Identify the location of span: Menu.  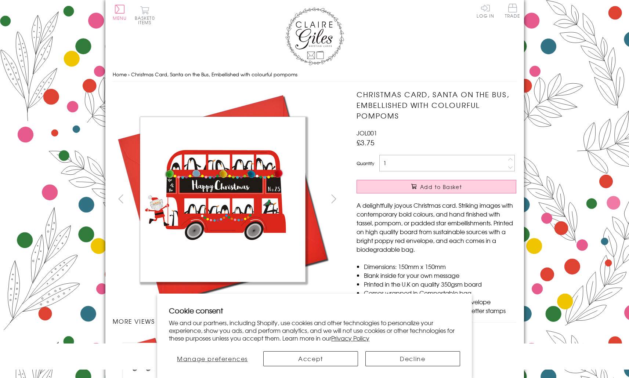
(120, 18).